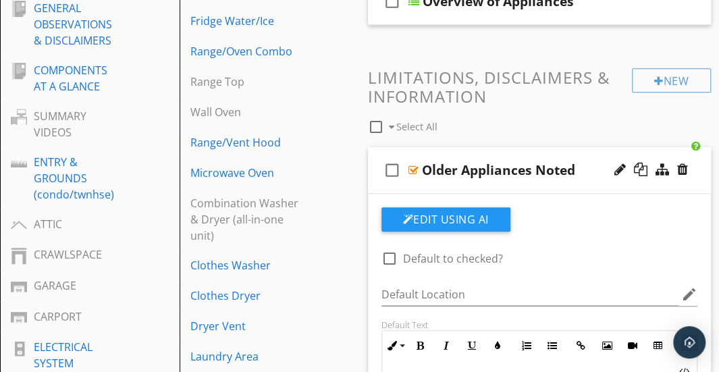  What do you see at coordinates (74, 355) in the screenshot?
I see `div: ELECTRICAL SYSTEM` at bounding box center [74, 355].